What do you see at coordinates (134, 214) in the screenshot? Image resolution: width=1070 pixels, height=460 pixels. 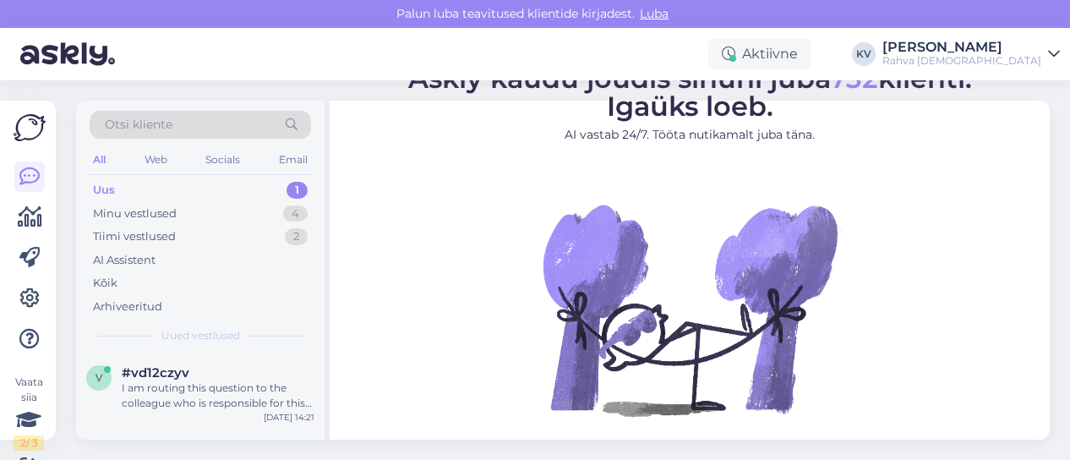 I see `div: Minu vestlused` at bounding box center [134, 214].